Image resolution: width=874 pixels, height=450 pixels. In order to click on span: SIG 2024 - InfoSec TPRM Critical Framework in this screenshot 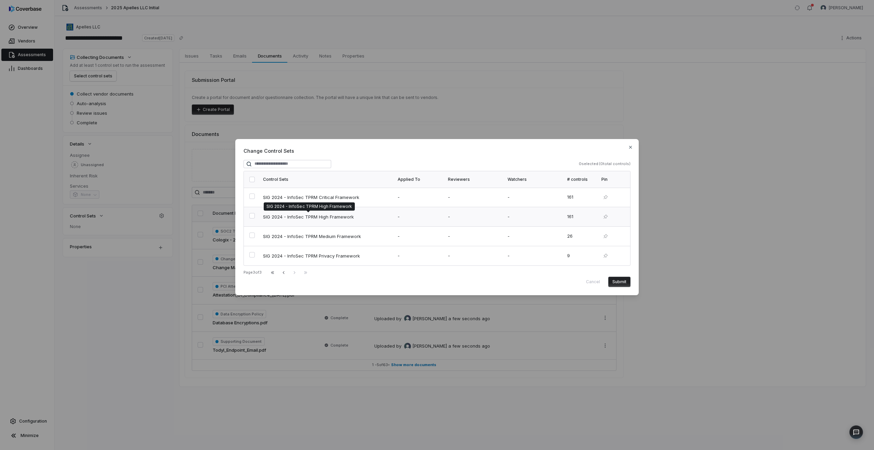, I will do `click(311, 197)`.